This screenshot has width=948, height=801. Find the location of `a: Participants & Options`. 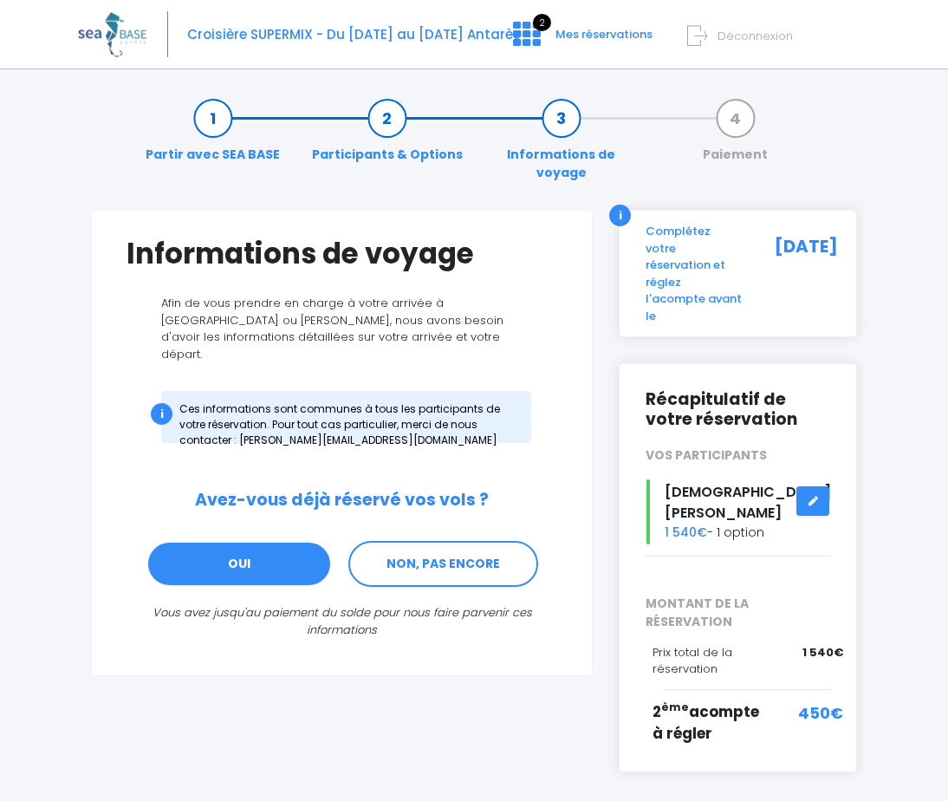

a: Participants & Options is located at coordinates (387, 136).